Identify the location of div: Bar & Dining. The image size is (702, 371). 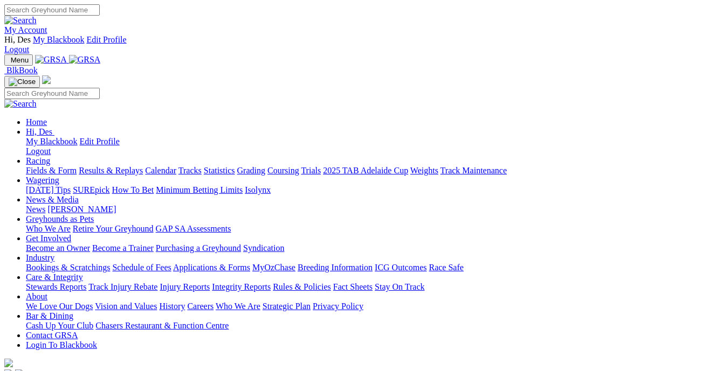
(362, 326).